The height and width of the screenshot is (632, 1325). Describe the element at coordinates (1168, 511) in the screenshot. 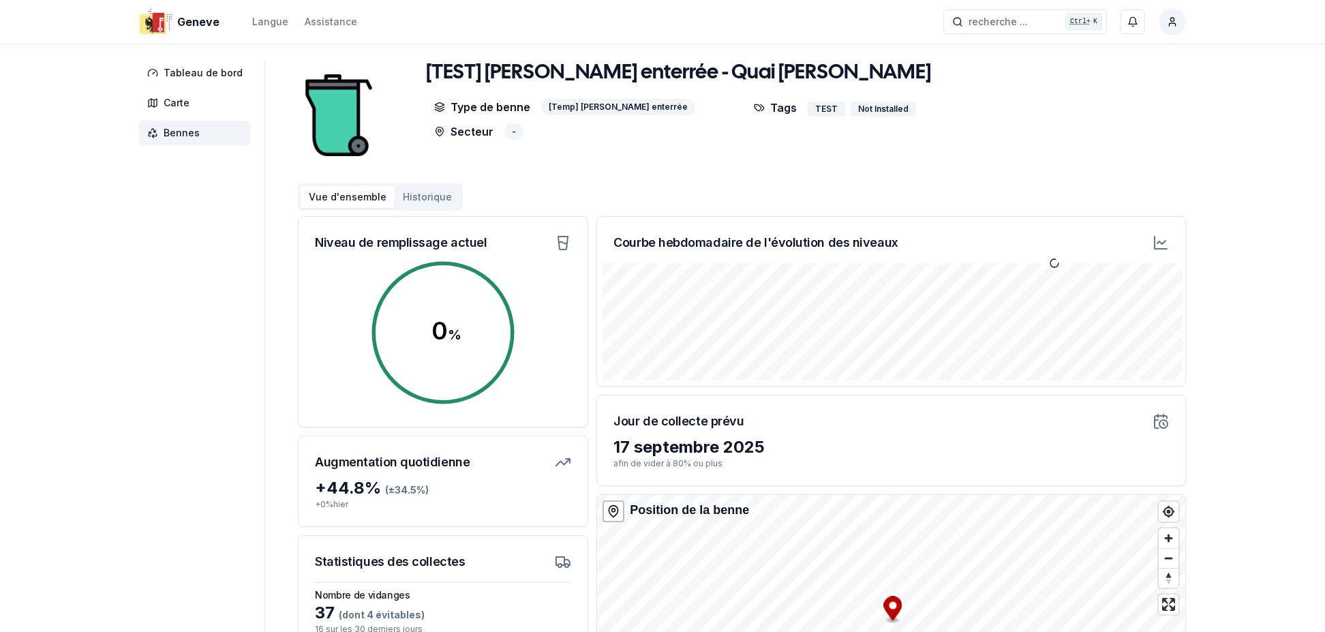

I see `span: Find my location` at that location.